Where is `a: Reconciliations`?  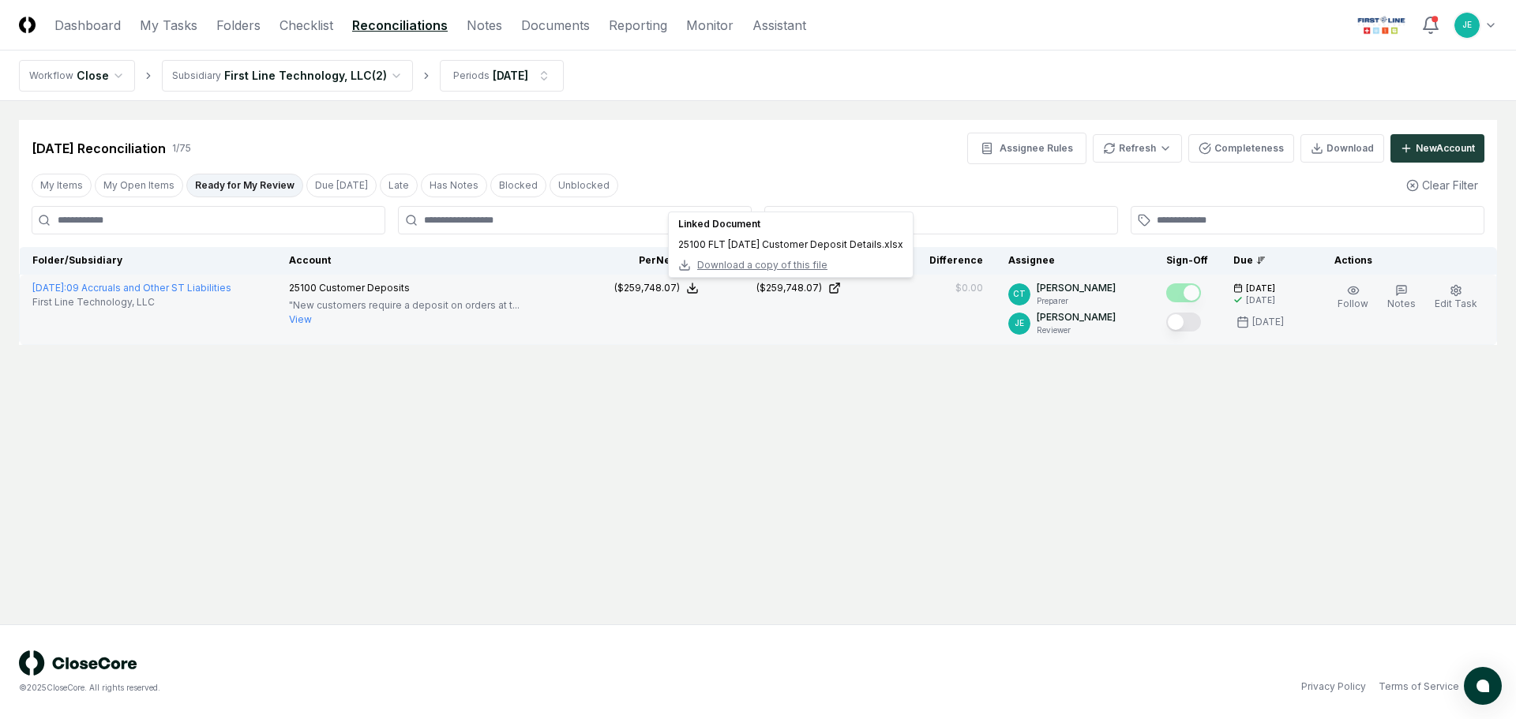
a: Reconciliations is located at coordinates (400, 25).